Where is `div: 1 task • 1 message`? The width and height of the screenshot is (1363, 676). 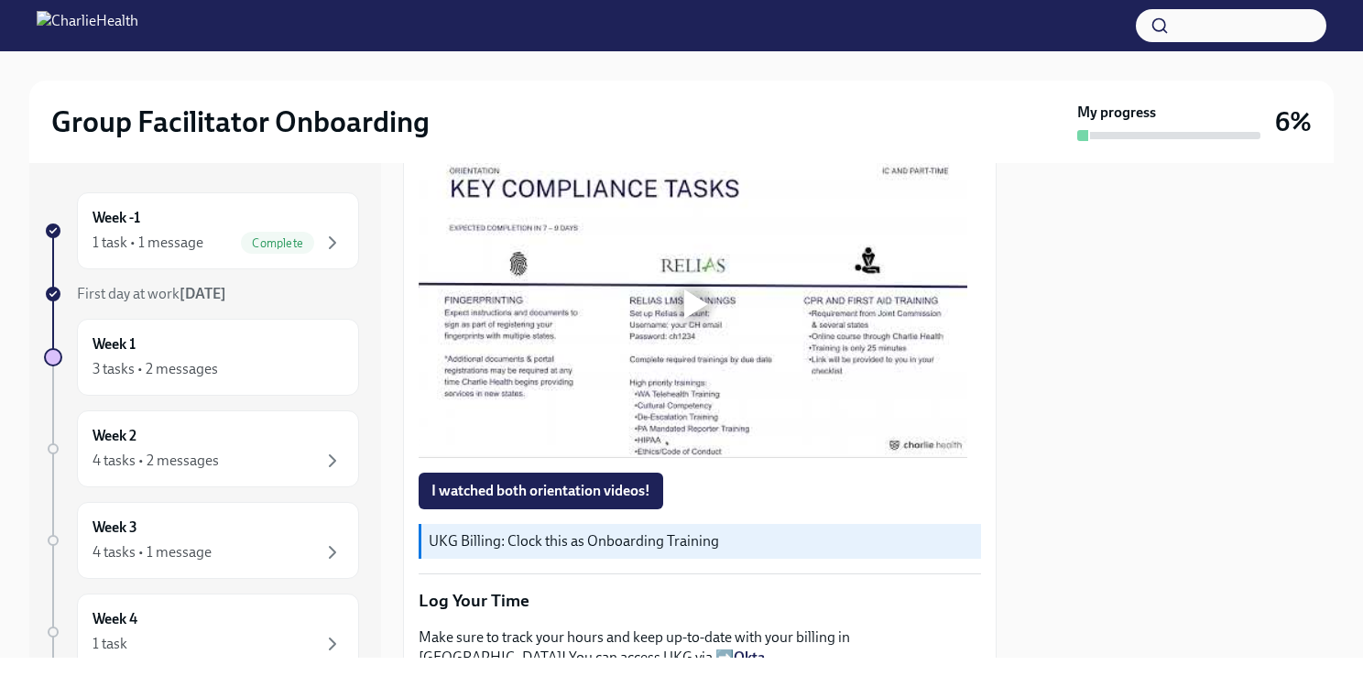 div: 1 task • 1 message is located at coordinates (147, 243).